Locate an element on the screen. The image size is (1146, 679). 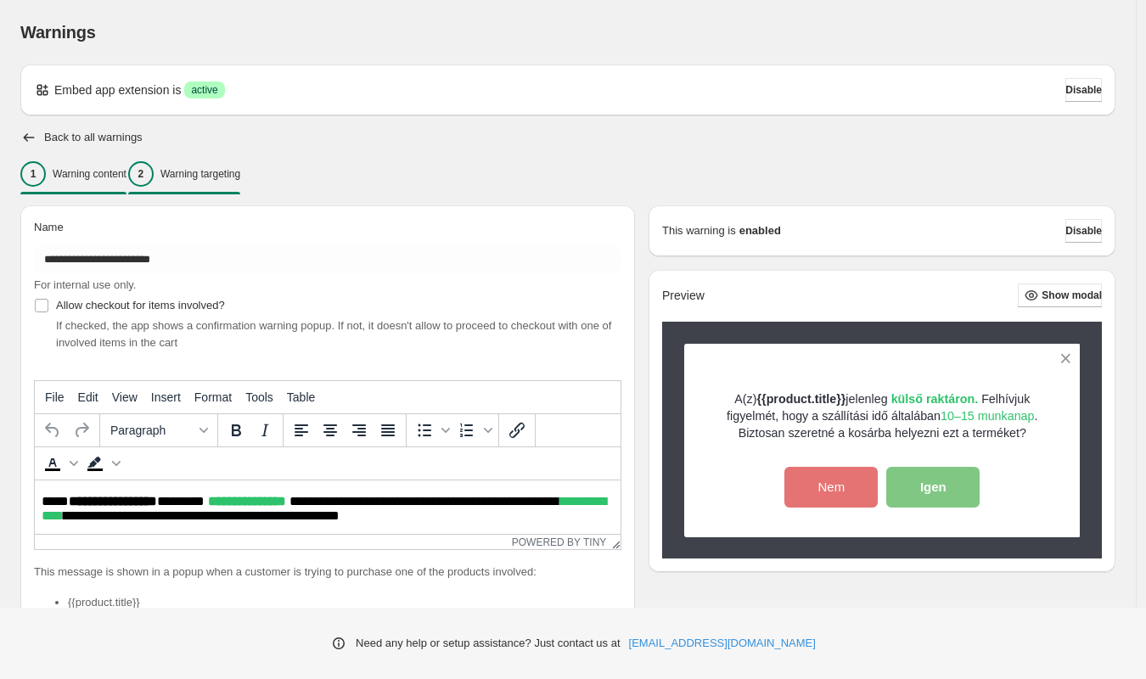
p: Felhívjuk figyelmét, hogy a szállítási idő általában . Biztosan szeretné a kosárba helyezni ezt a... is located at coordinates (882, 416).